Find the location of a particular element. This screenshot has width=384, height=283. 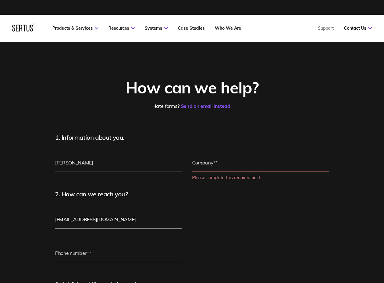

a: Support is located at coordinates (326, 28).